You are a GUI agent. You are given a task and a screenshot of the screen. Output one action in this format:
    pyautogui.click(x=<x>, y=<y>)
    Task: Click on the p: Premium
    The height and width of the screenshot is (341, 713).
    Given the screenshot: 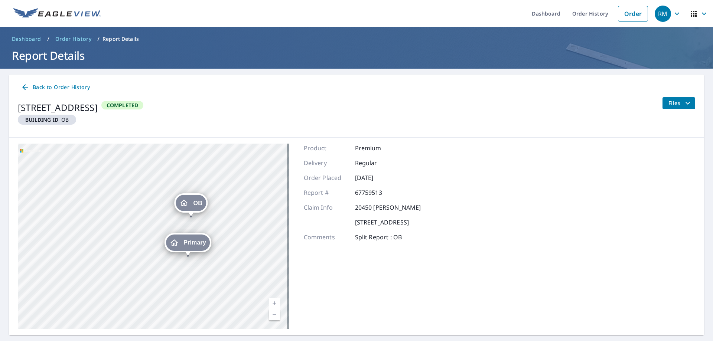 What is the action you would take?
    pyautogui.click(x=377, y=148)
    